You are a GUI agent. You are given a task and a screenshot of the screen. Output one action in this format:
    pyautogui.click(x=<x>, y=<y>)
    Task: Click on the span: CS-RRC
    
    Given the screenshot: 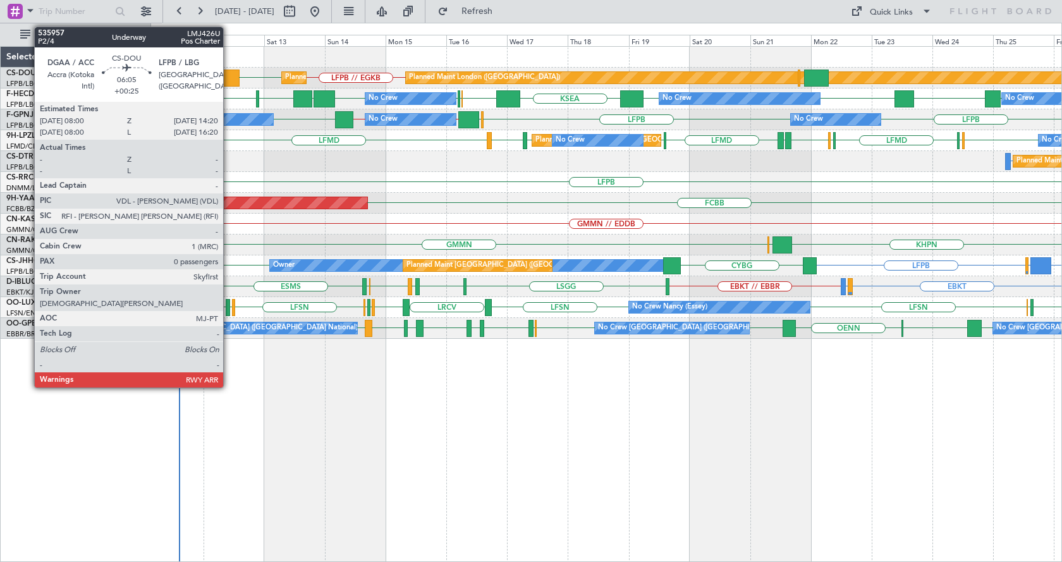 What is the action you would take?
    pyautogui.click(x=20, y=178)
    